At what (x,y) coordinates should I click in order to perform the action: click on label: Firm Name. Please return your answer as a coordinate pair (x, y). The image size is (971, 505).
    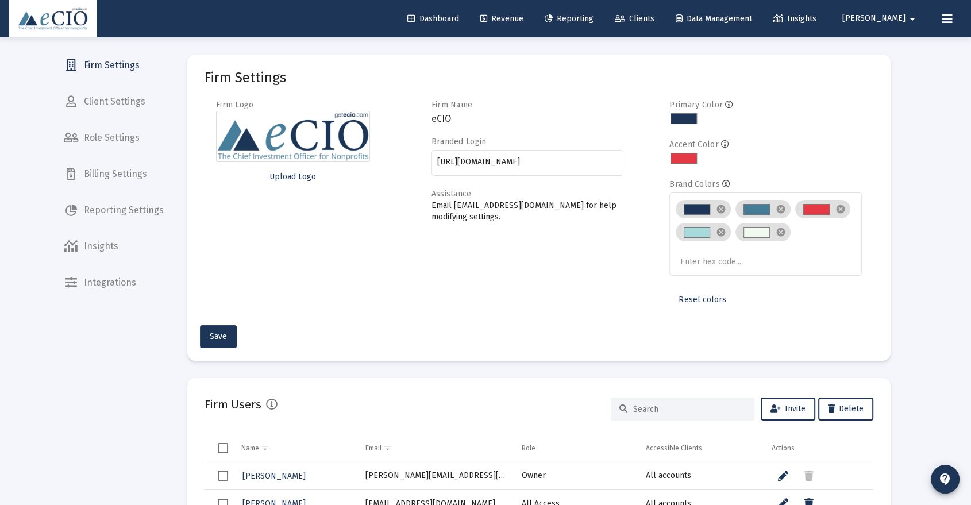
    Looking at the image, I should click on (452, 105).